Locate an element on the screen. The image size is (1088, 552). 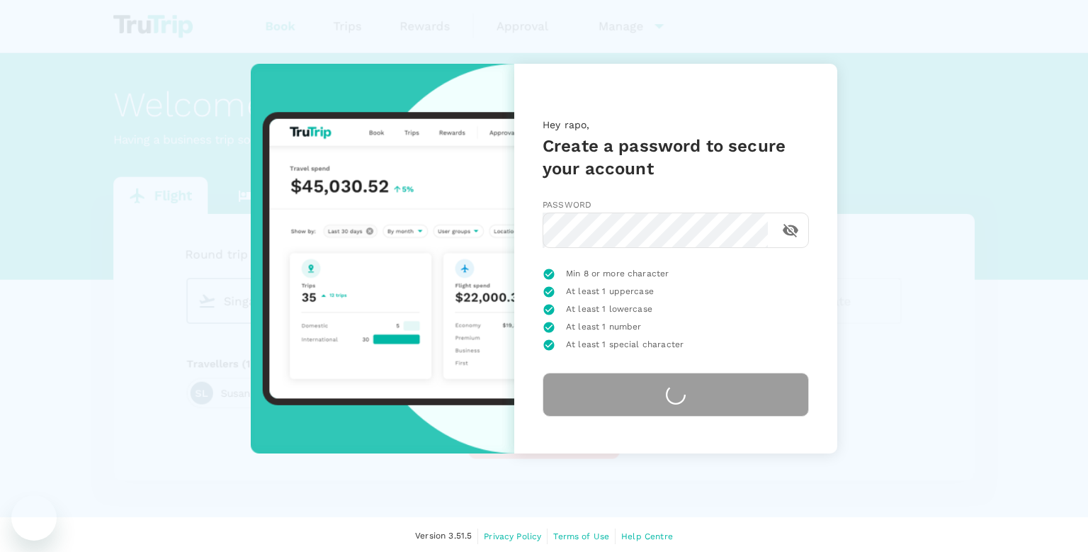
p: Hey rapo, is located at coordinates (676, 126).